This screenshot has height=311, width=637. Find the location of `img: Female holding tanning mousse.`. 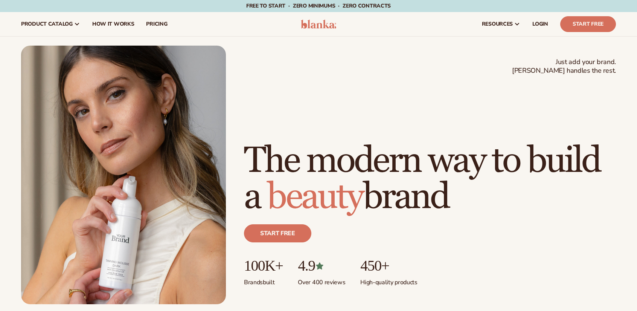

img: Female holding tanning mousse. is located at coordinates (123, 175).